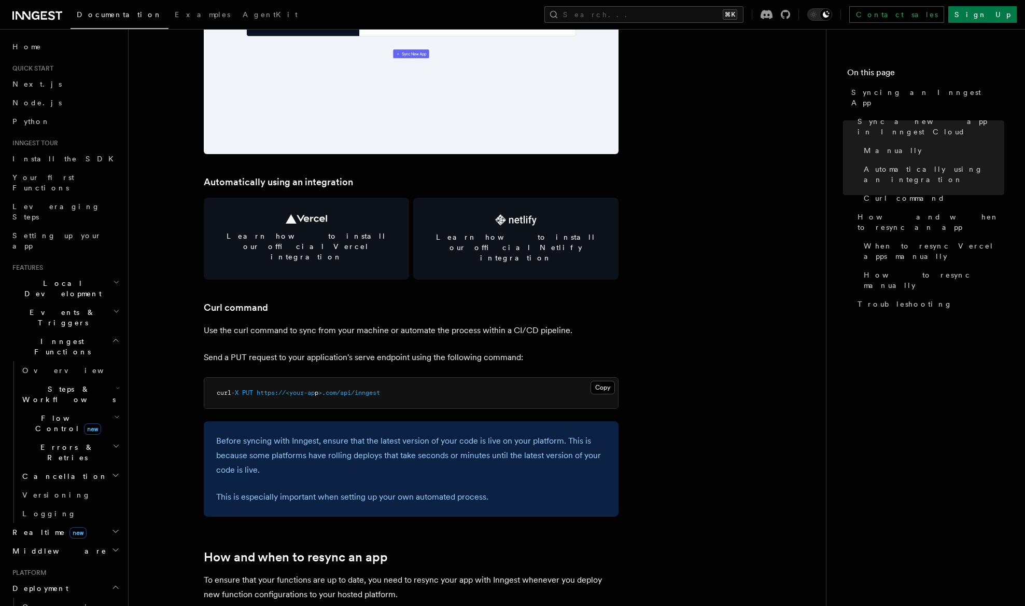  Describe the element at coordinates (65, 346) in the screenshot. I see `button: Inngest Functions` at that location.